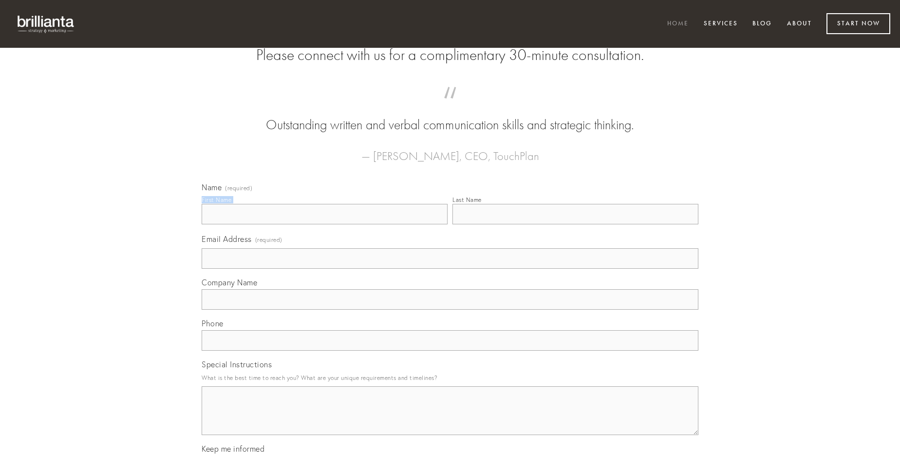 This screenshot has width=900, height=458. What do you see at coordinates (467, 199) in the screenshot?
I see `div: Last Name` at bounding box center [467, 199].